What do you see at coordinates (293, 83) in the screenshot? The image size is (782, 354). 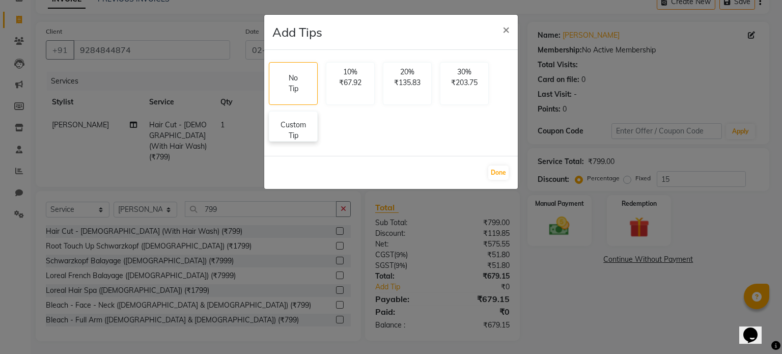 I see `p: No Tip` at bounding box center [293, 83].